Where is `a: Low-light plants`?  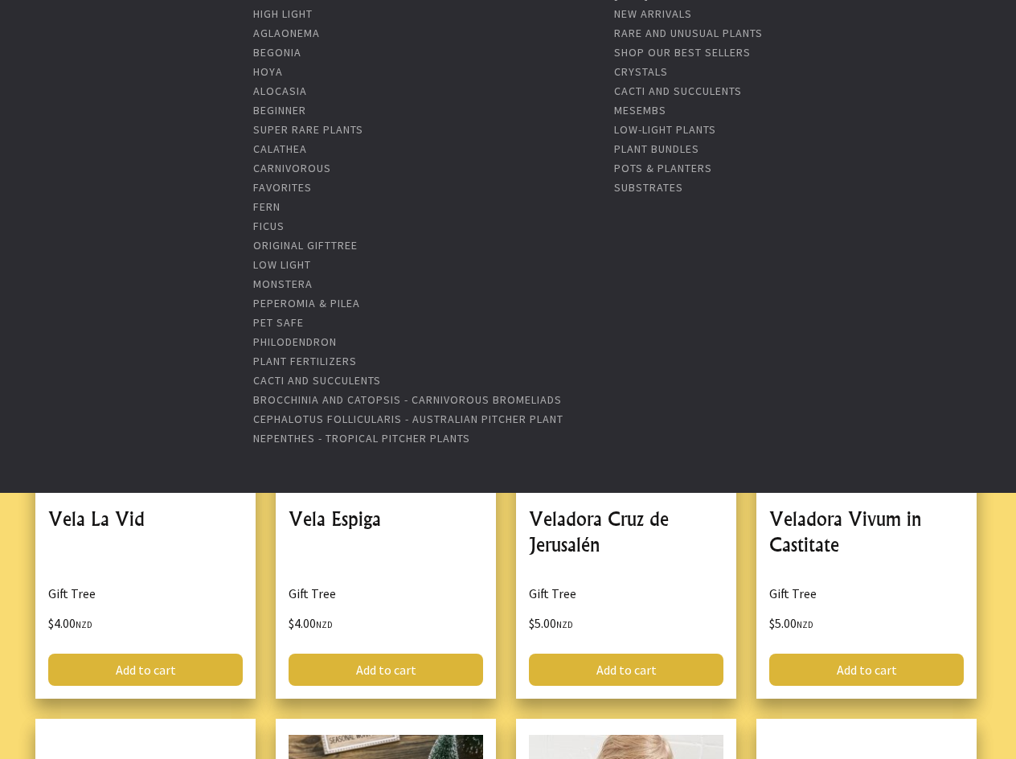
a: Low-light plants is located at coordinates (665, 129).